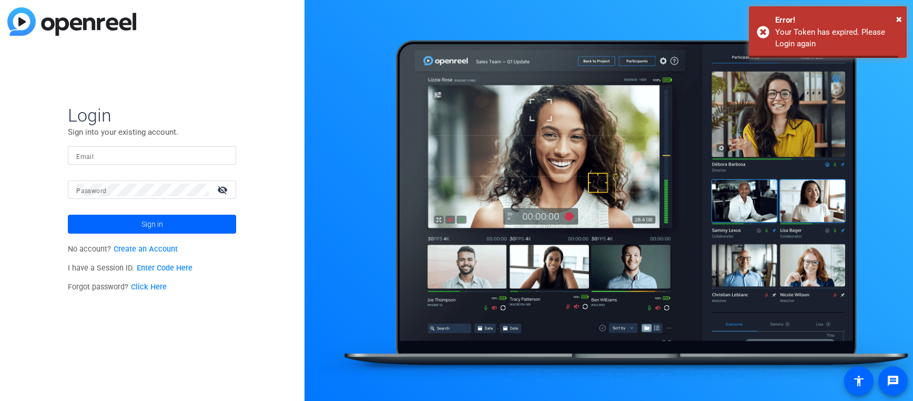 This screenshot has width=913, height=401. What do you see at coordinates (72, 22) in the screenshot?
I see `img: blue-gradient.svg` at bounding box center [72, 22].